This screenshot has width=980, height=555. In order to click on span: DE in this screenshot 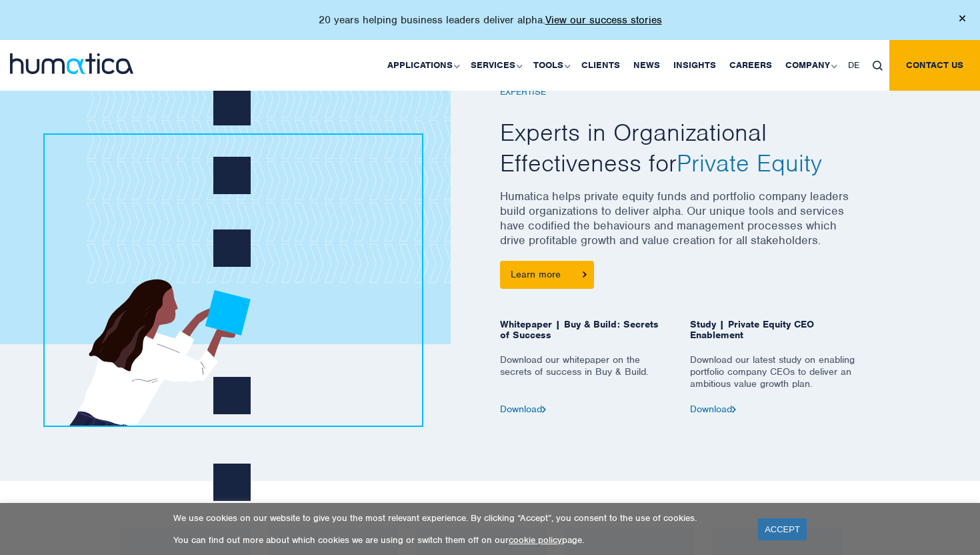, I will do `click(854, 65)`.